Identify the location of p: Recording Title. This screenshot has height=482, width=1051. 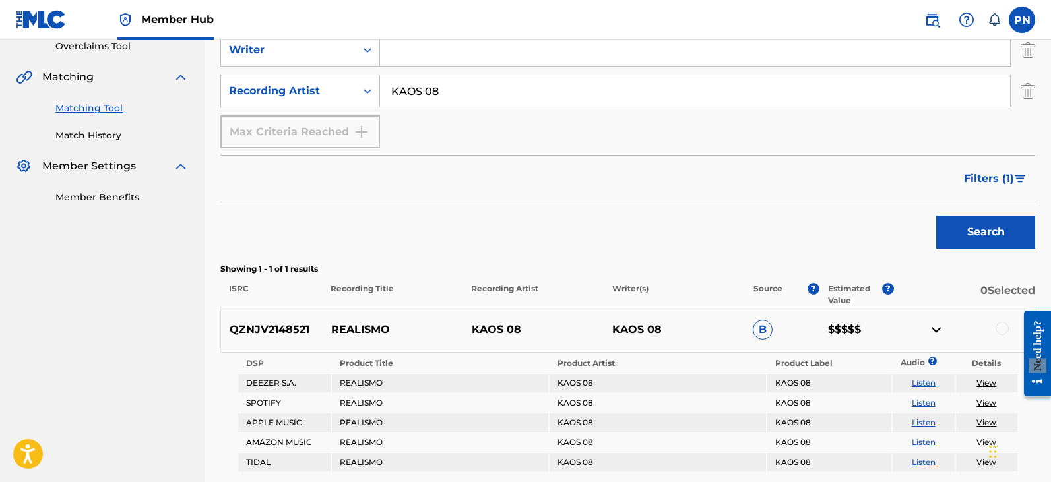
(392, 295).